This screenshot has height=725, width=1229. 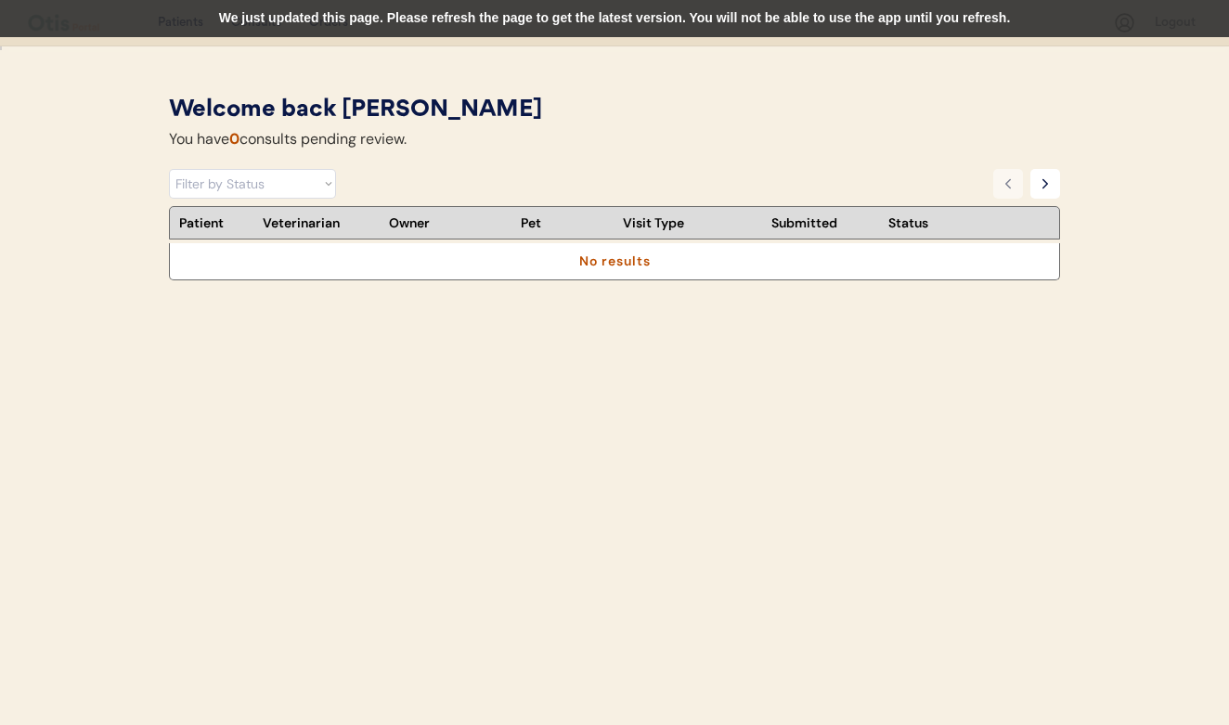 What do you see at coordinates (234, 138) in the screenshot?
I see `font: 0` at bounding box center [234, 138].